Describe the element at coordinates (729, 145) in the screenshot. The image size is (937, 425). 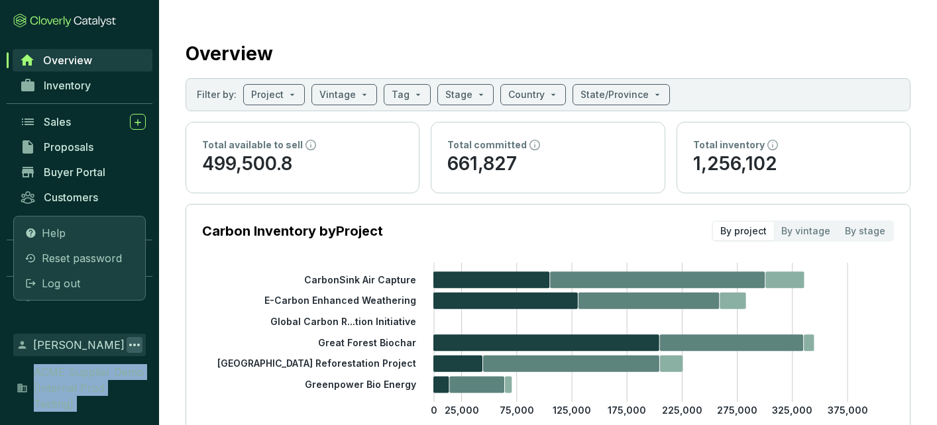
I see `p: Total inventory` at that location.